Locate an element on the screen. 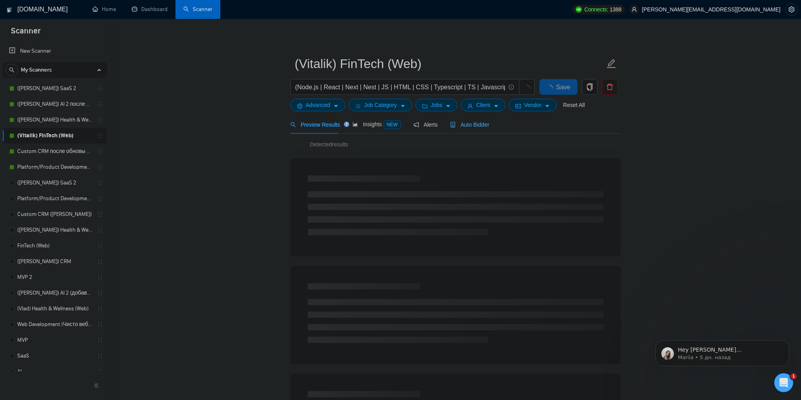 The image size is (801, 400). a: New Scanner is located at coordinates (55, 51).